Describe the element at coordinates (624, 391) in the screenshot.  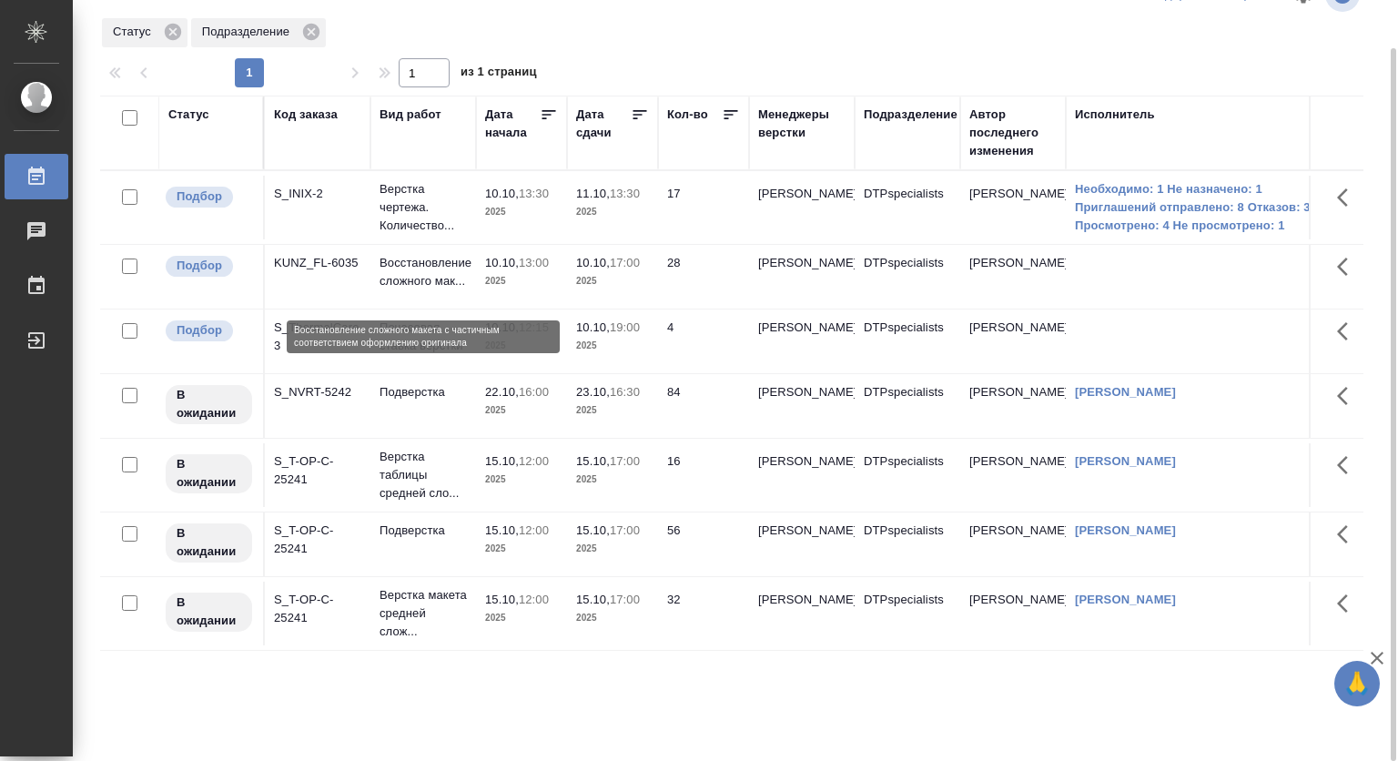
I see `p: 16:30` at that location.